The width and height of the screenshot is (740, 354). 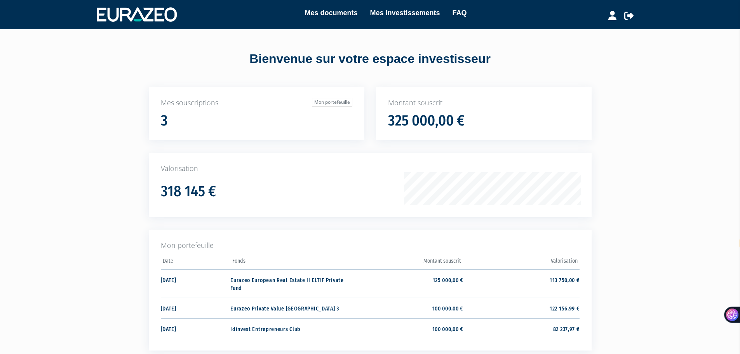 I want to click on td: 113 750,00 €, so click(x=521, y=283).